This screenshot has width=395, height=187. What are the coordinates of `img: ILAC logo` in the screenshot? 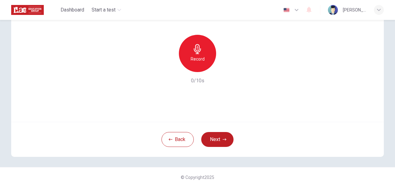 It's located at (27, 10).